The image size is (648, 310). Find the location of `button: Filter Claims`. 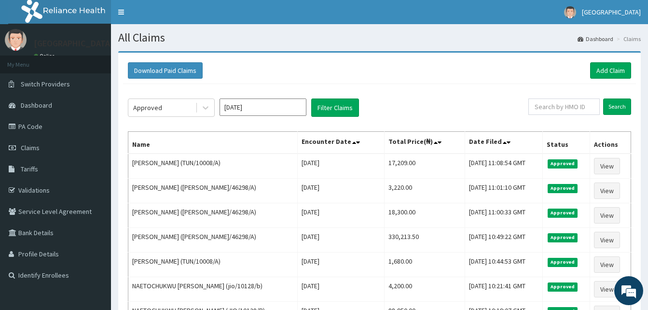

button: Filter Claims is located at coordinates (335, 108).